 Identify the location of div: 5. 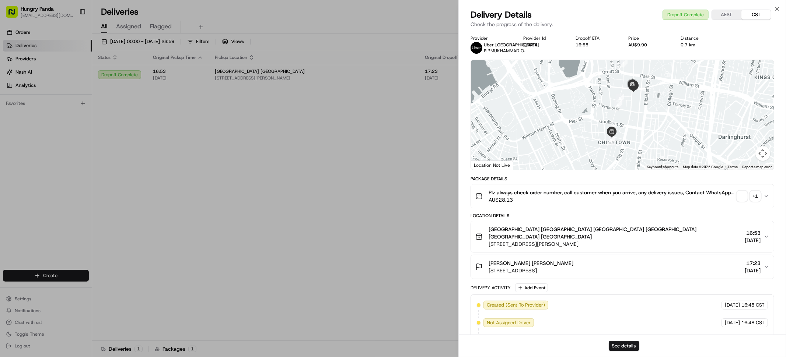
(618, 104).